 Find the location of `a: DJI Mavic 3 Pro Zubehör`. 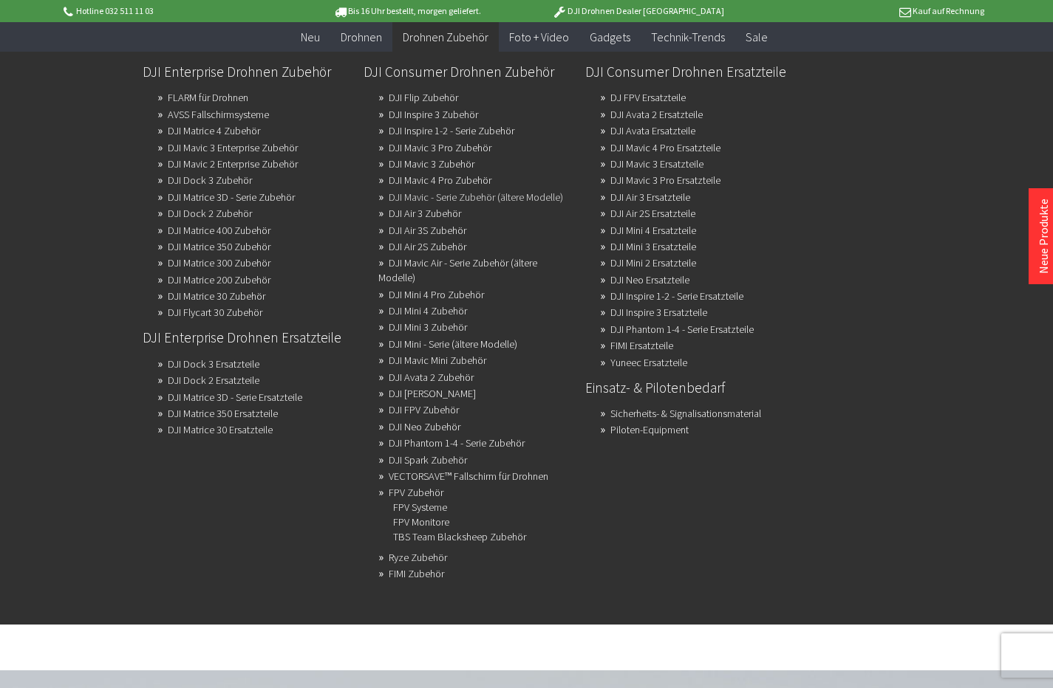

a: DJI Mavic 3 Pro Zubehör is located at coordinates (439, 148).